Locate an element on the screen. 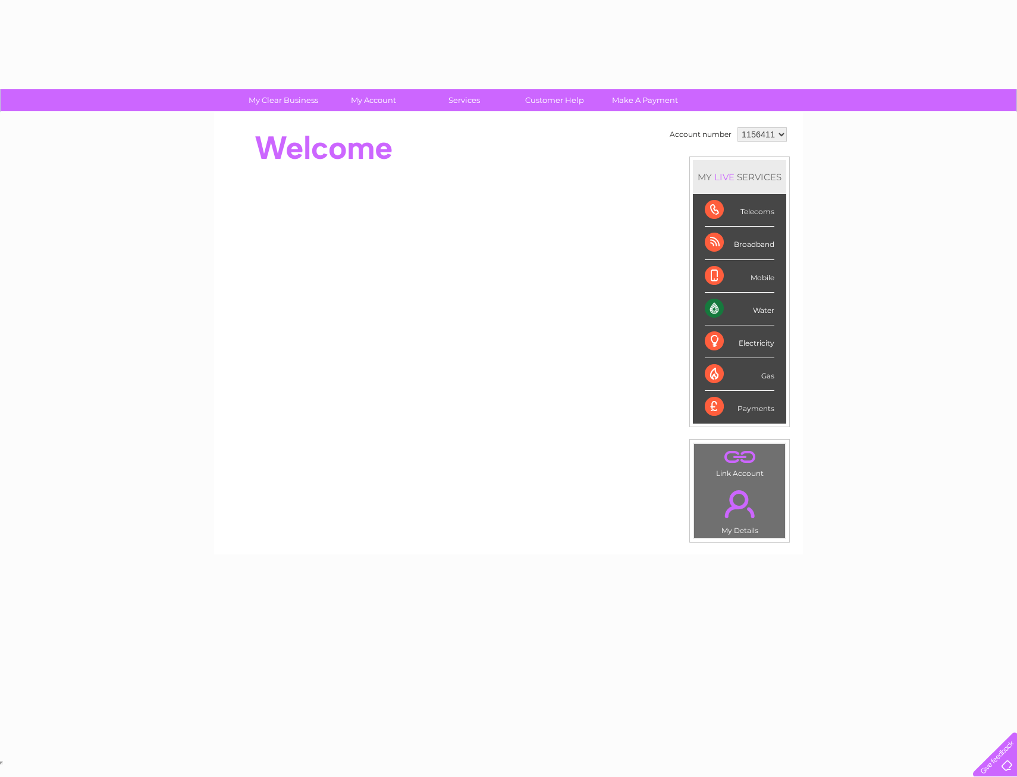 The image size is (1017, 777). div: Electricity is located at coordinates (740, 341).